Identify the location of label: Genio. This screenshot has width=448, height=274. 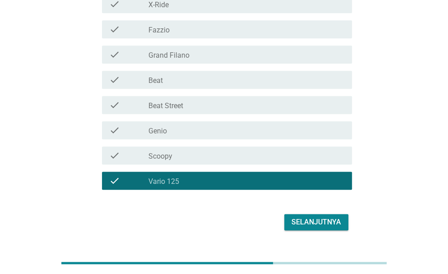
(157, 131).